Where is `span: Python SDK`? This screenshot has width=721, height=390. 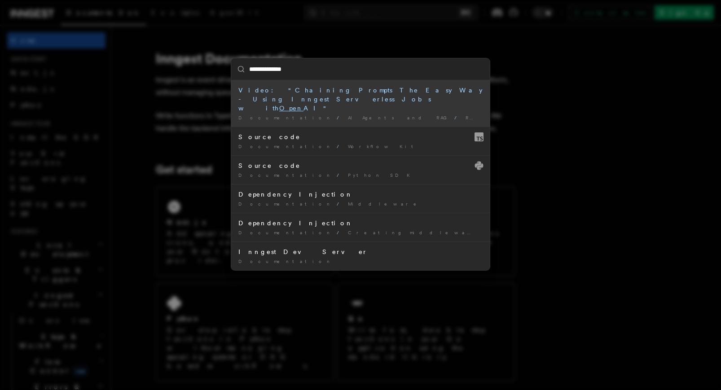
span: Python SDK is located at coordinates (380, 175).